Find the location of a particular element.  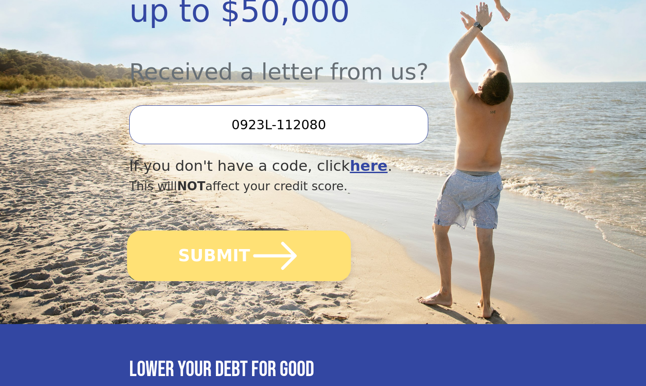

div: If you don't have a code, click . is located at coordinates (294, 166).